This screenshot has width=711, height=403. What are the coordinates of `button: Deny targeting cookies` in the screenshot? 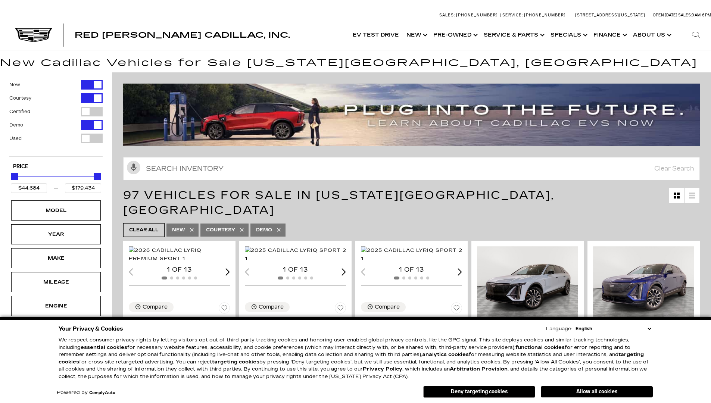 It's located at (480, 392).